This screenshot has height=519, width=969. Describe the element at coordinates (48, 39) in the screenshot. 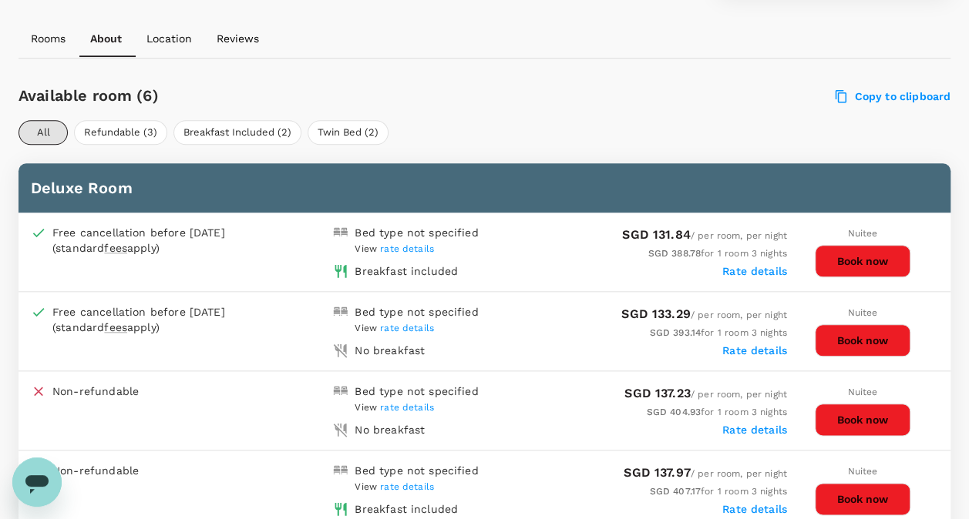

I see `p: Rooms` at that location.